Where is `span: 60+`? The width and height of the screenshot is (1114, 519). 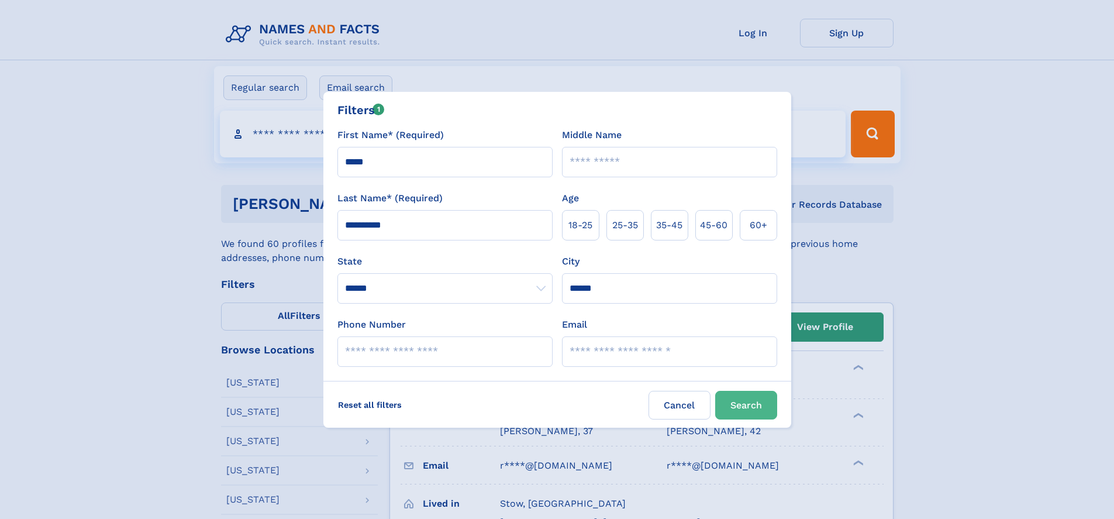 span: 60+ is located at coordinates (759, 225).